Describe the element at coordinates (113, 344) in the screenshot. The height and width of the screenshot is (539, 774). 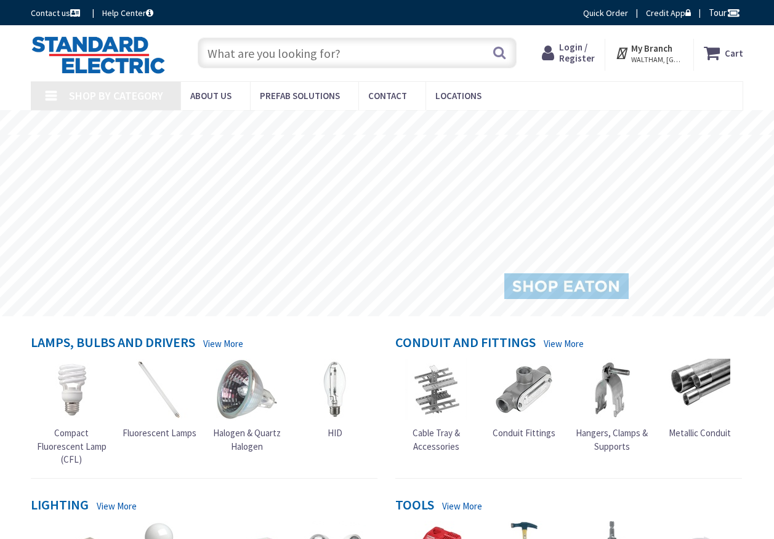
I see `h4: Lamps, Bulbs and Drivers` at that location.